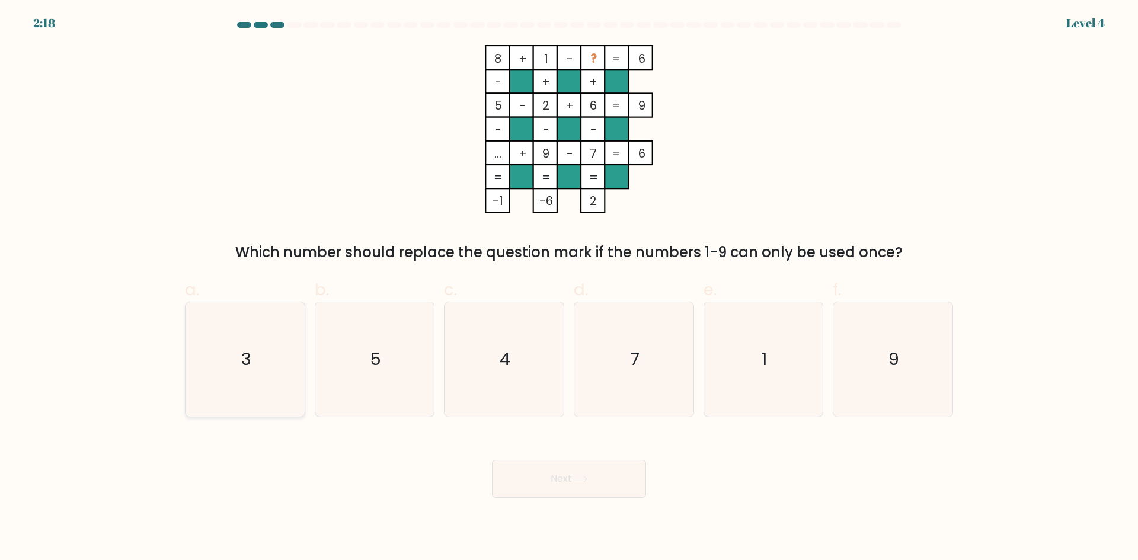 This screenshot has height=560, width=1138. Describe the element at coordinates (546, 59) in the screenshot. I see `tspan: 1` at that location.